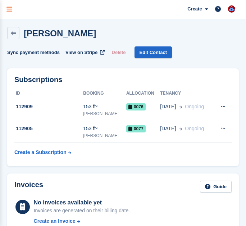  I want to click on a: View on Stripe, so click(84, 52).